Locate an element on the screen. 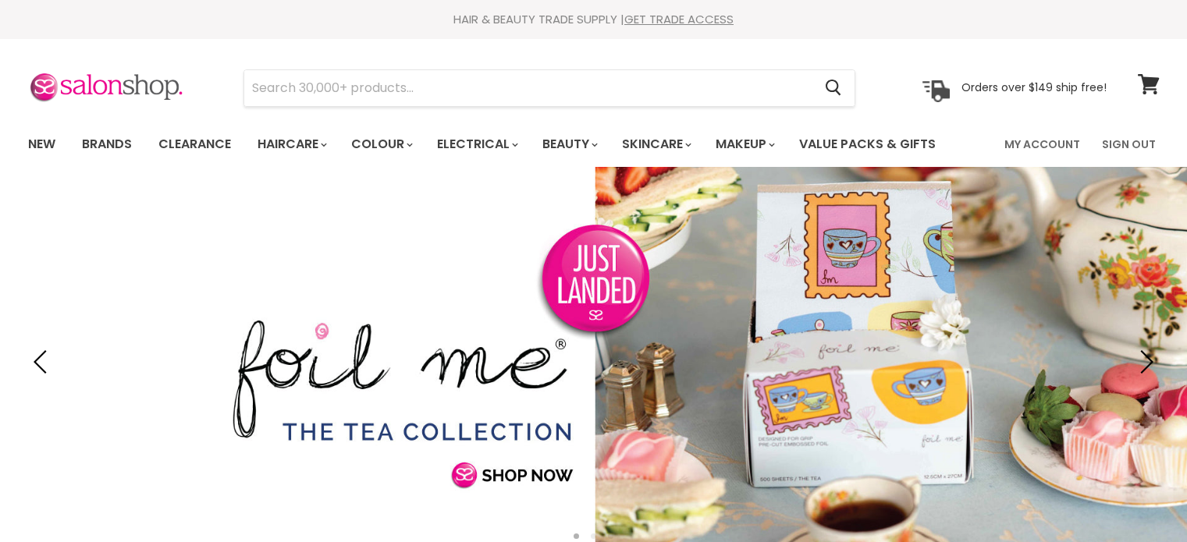 This screenshot has width=1187, height=542. form: Product is located at coordinates (549, 88).